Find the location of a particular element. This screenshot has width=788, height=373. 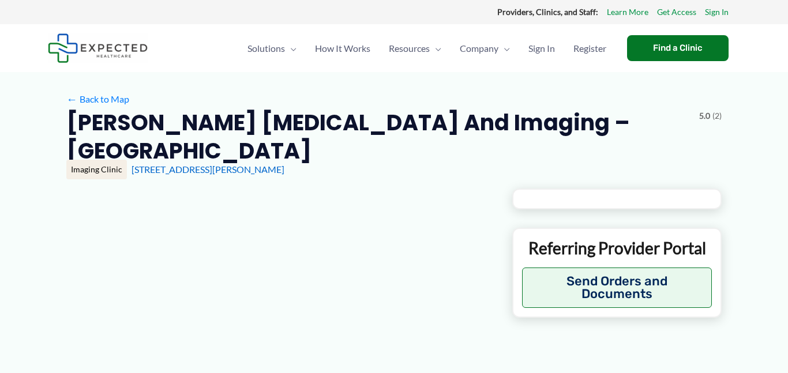

span: 5.0 is located at coordinates (704, 116).